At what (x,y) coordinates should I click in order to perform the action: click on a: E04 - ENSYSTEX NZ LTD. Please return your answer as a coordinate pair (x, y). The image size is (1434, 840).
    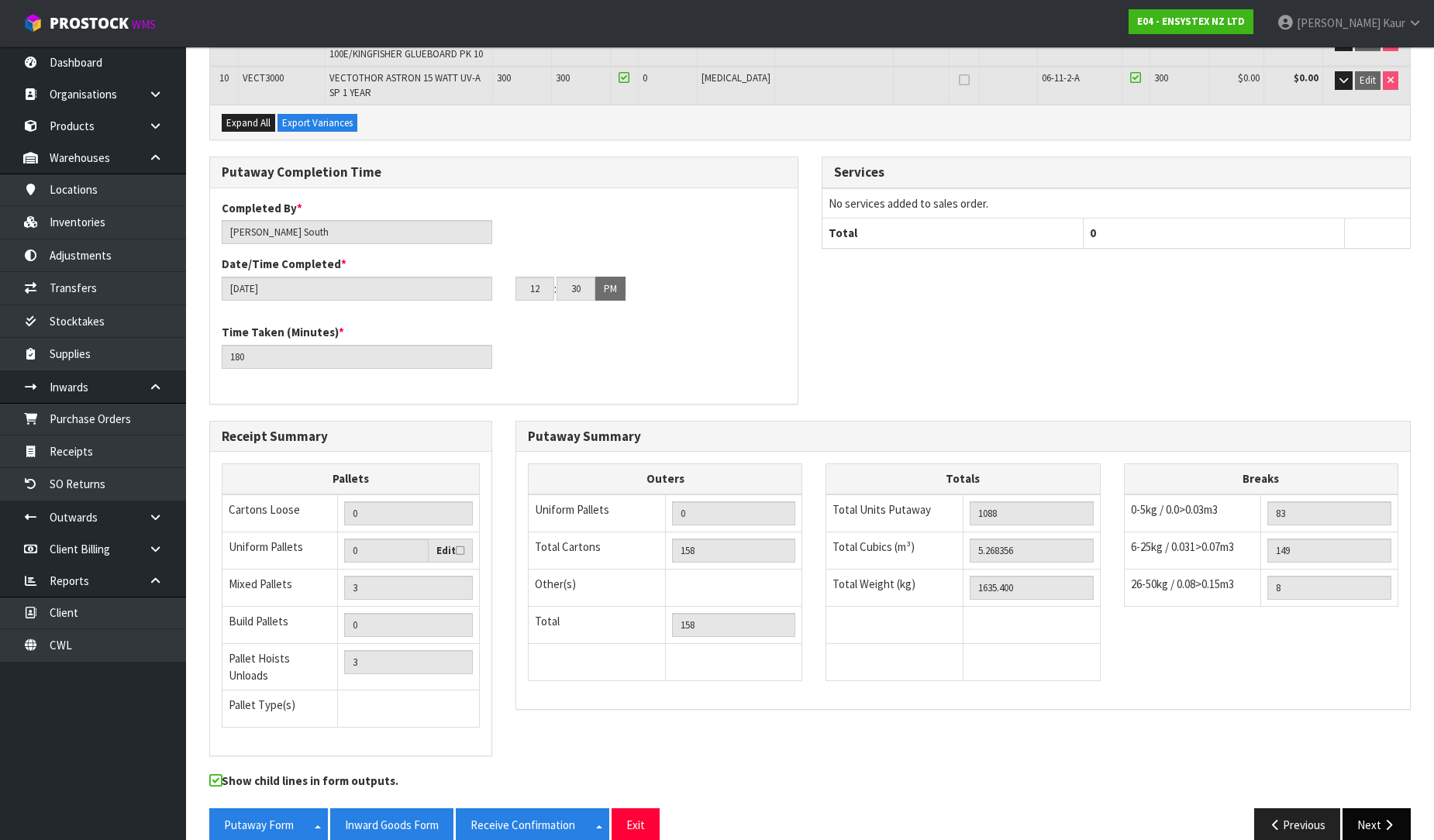
    Looking at the image, I should click on (1191, 22).